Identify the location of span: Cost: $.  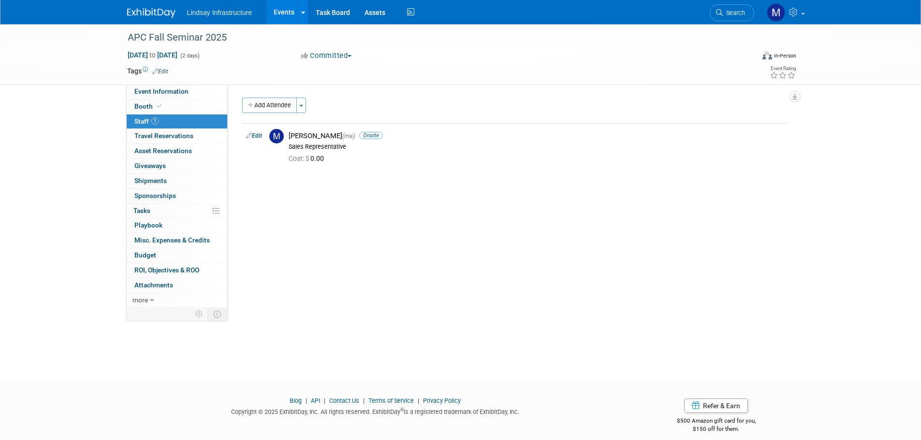
(299, 159).